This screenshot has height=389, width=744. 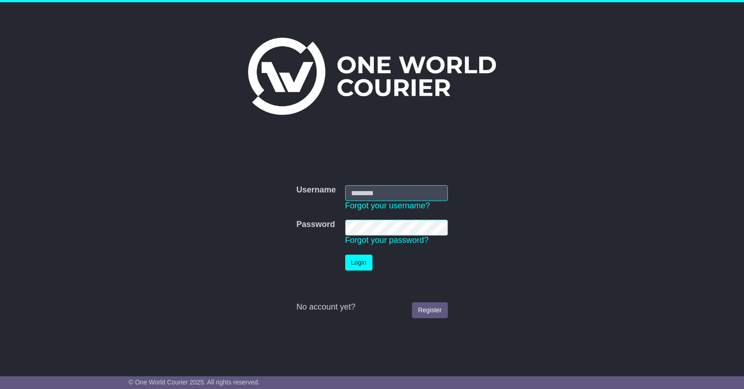 What do you see at coordinates (372, 76) in the screenshot?
I see `img: One World` at bounding box center [372, 76].